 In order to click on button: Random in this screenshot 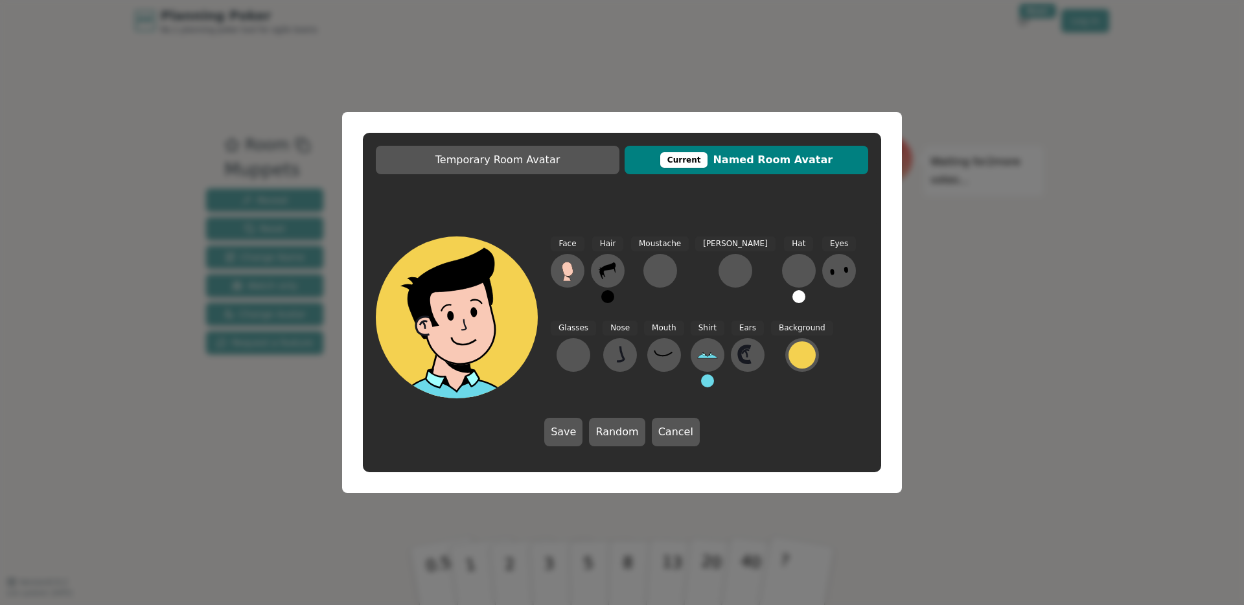, I will do `click(617, 432)`.